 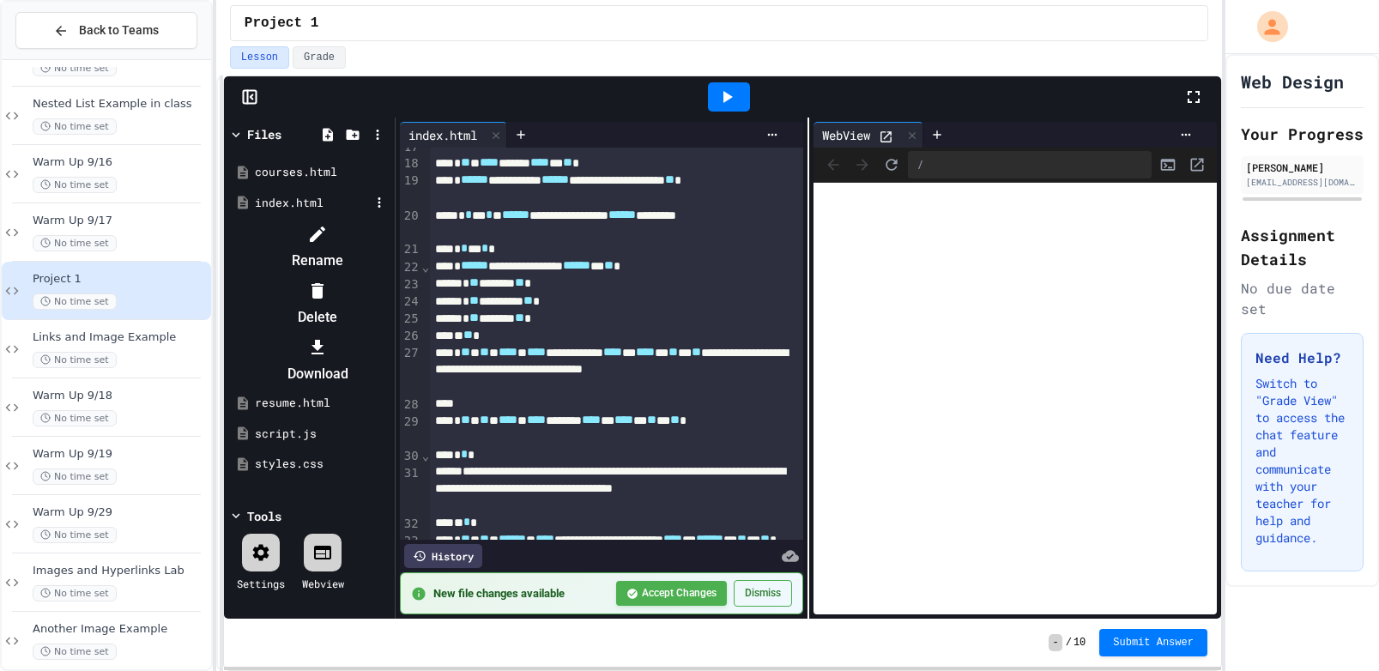 What do you see at coordinates (264, 516) in the screenshot?
I see `div: Tools` at bounding box center [264, 516].